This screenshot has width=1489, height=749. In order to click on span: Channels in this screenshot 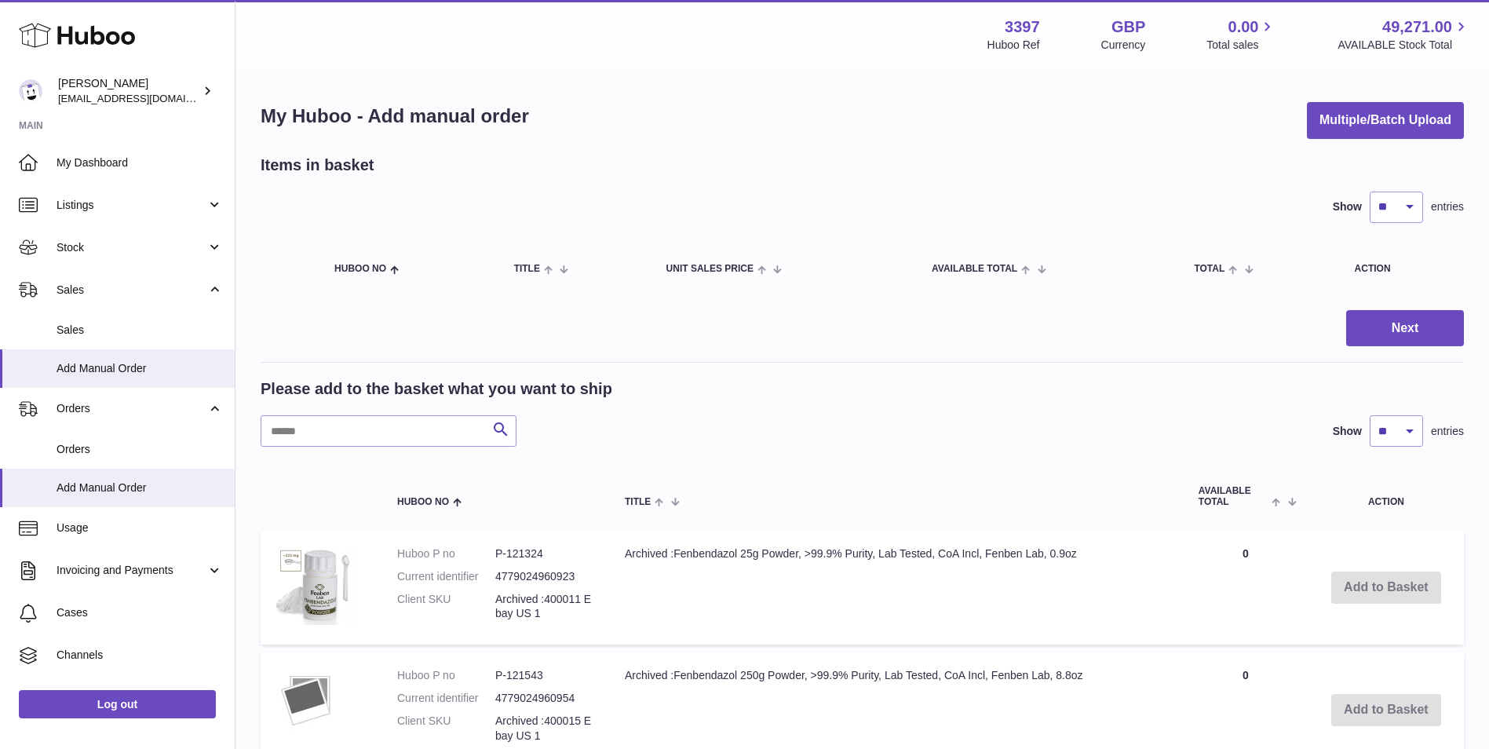, I will do `click(140, 655)`.